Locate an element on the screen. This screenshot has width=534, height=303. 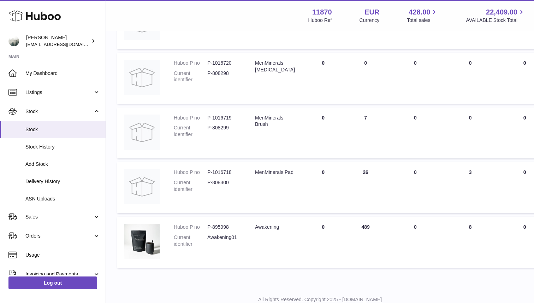
td: 26 is located at coordinates (365, 187).